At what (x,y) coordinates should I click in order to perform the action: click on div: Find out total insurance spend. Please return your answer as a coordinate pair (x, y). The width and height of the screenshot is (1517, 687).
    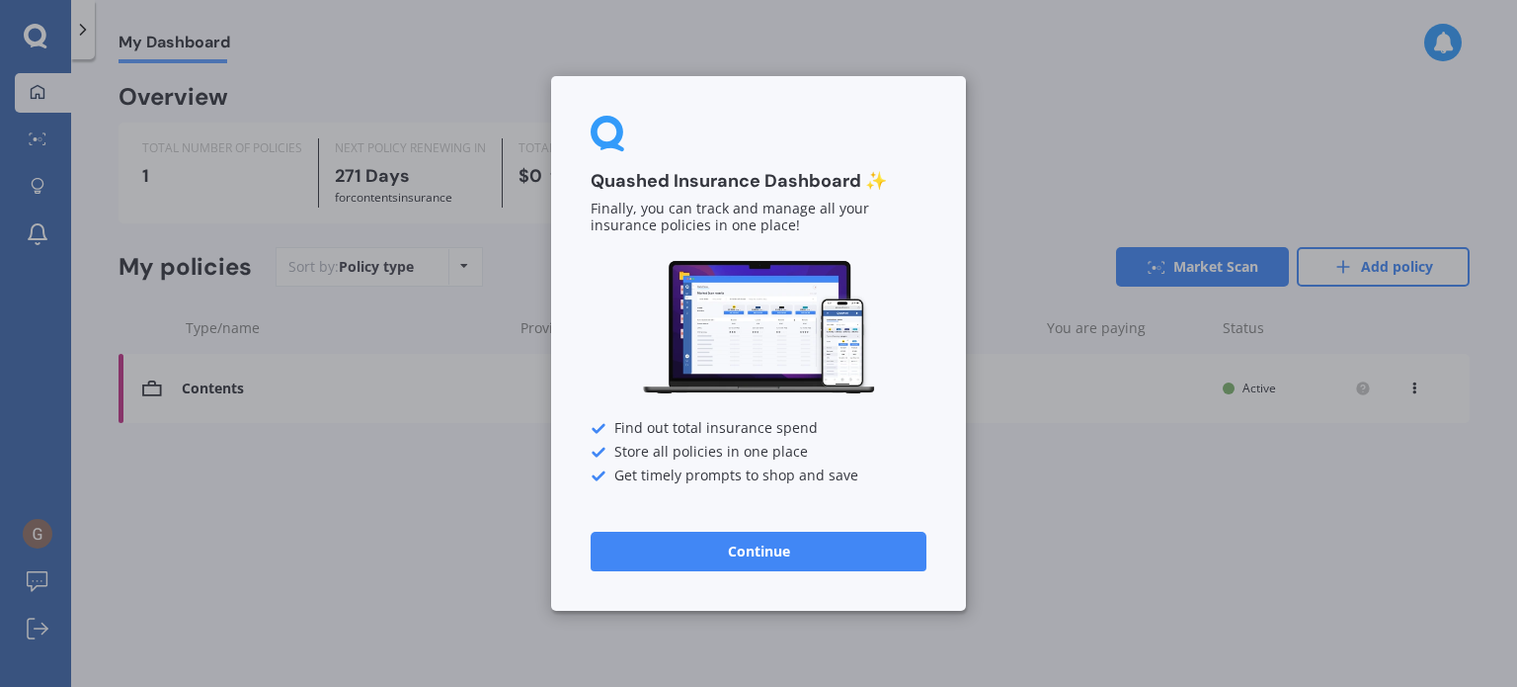
    Looking at the image, I should click on (759, 429).